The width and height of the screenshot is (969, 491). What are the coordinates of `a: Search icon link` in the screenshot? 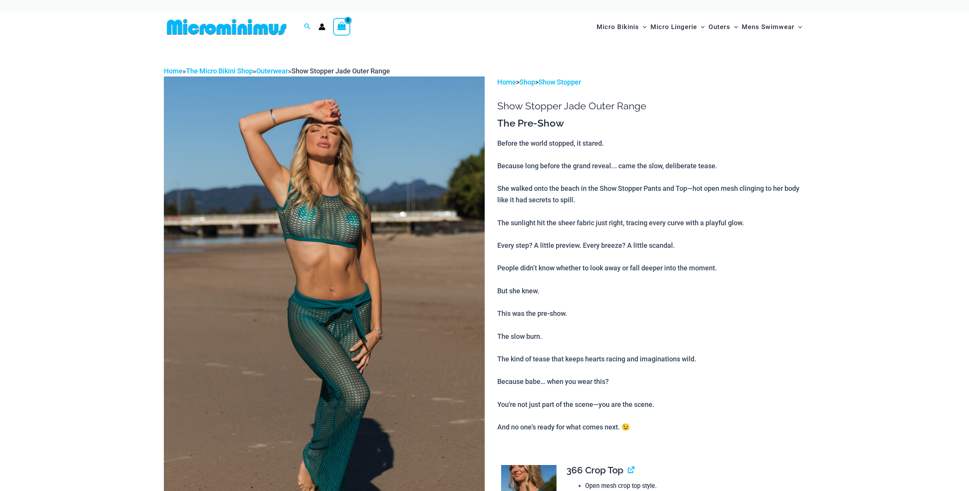 It's located at (308, 27).